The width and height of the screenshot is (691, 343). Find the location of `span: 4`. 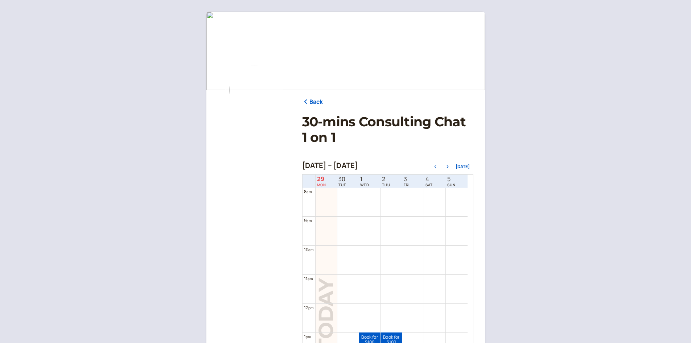

span: 4 is located at coordinates (429, 179).